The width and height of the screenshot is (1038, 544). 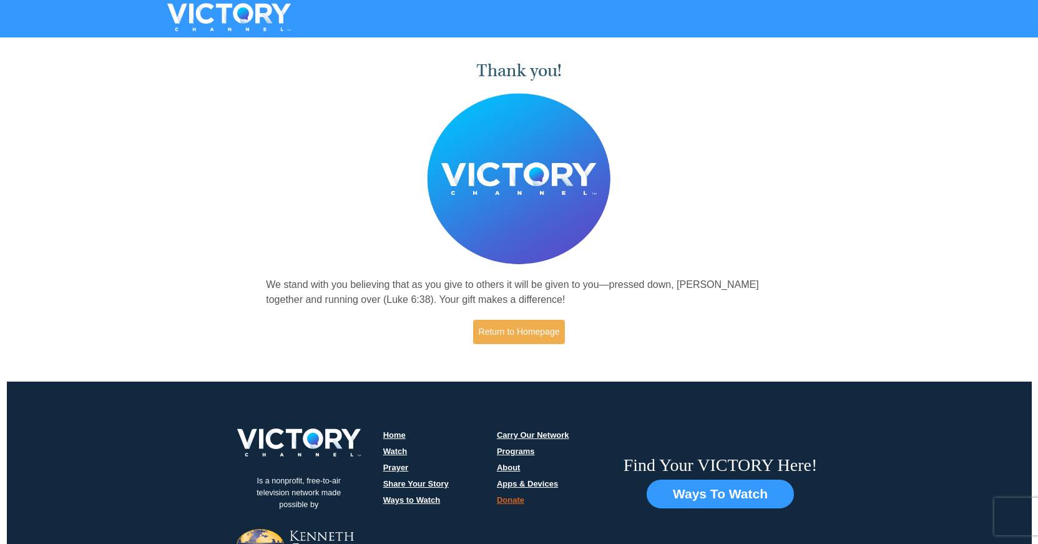 I want to click on a: Carry Our Network, so click(x=533, y=434).